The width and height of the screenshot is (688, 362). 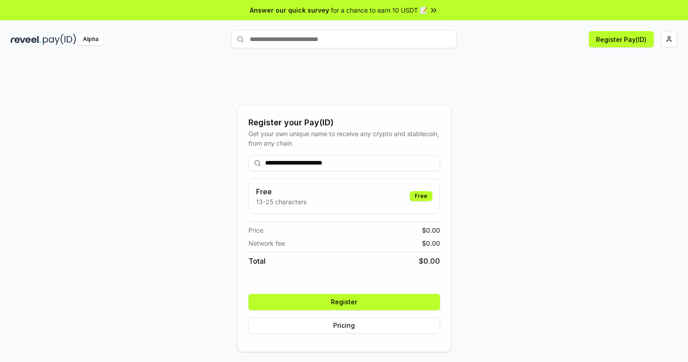 I want to click on span: Total, so click(x=257, y=261).